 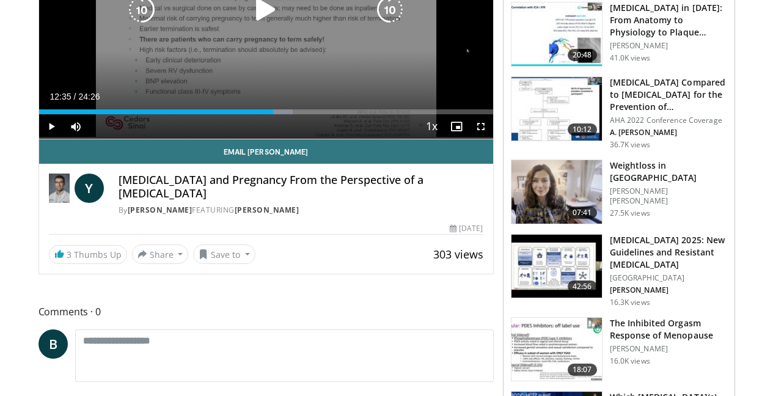 What do you see at coordinates (76, 127) in the screenshot?
I see `button: Mute` at bounding box center [76, 127].